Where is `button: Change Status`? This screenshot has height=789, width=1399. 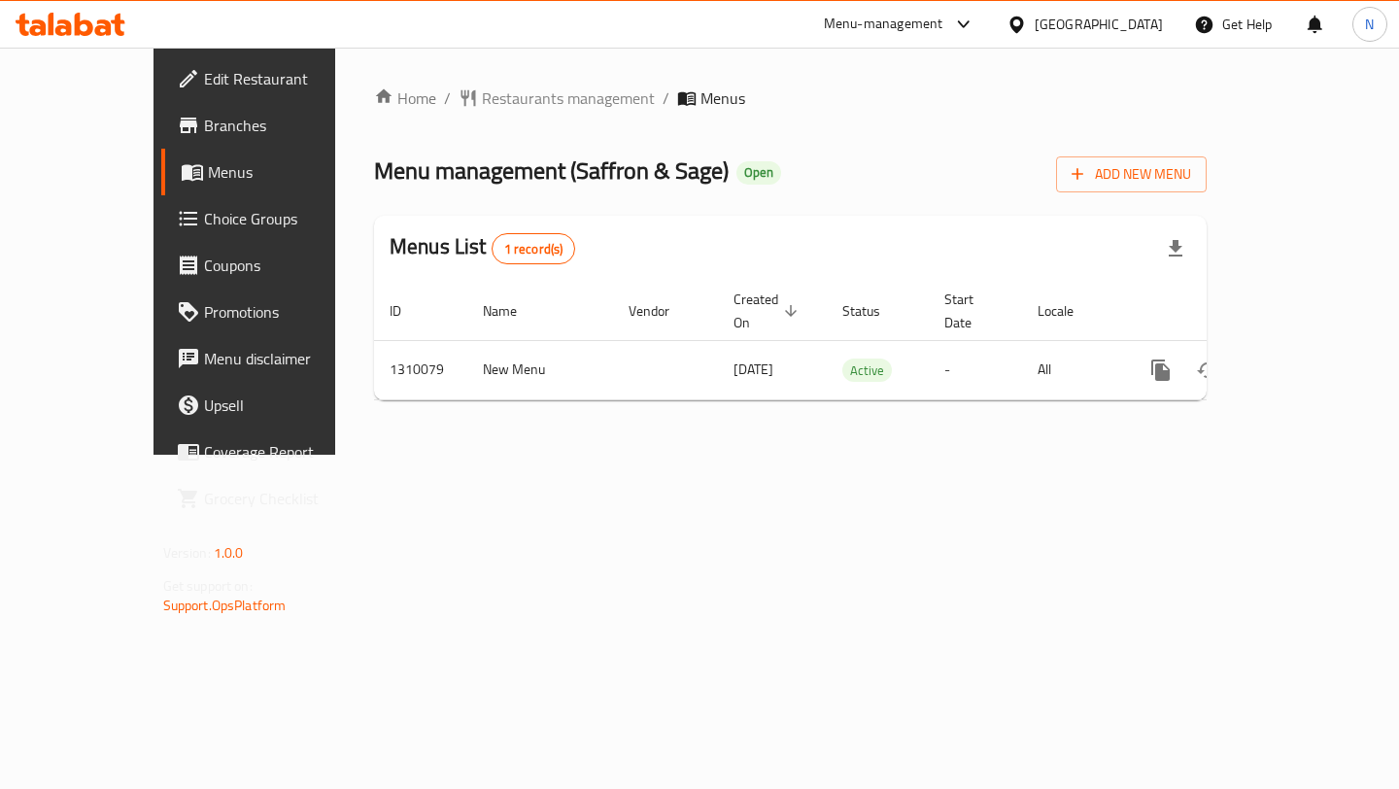 button: Change Status is located at coordinates (1208, 370).